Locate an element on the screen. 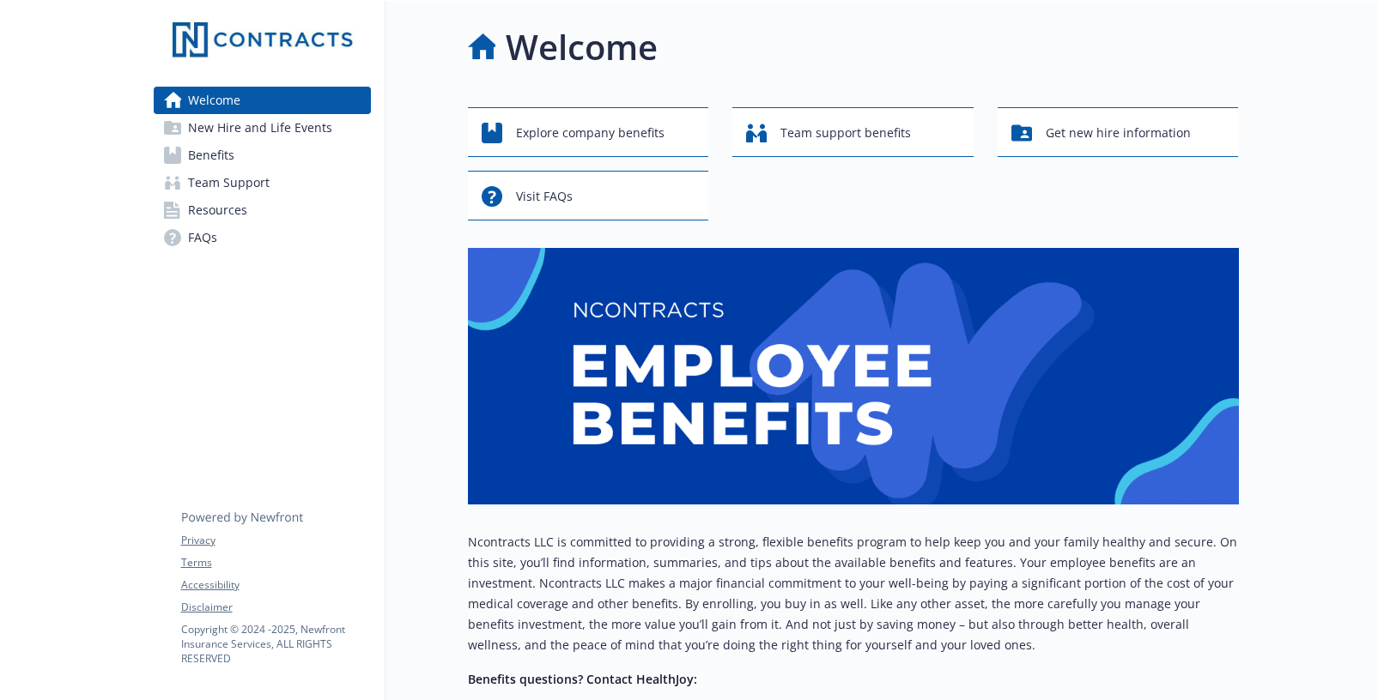 Image resolution: width=1378 pixels, height=700 pixels. a: Welcome is located at coordinates (262, 100).